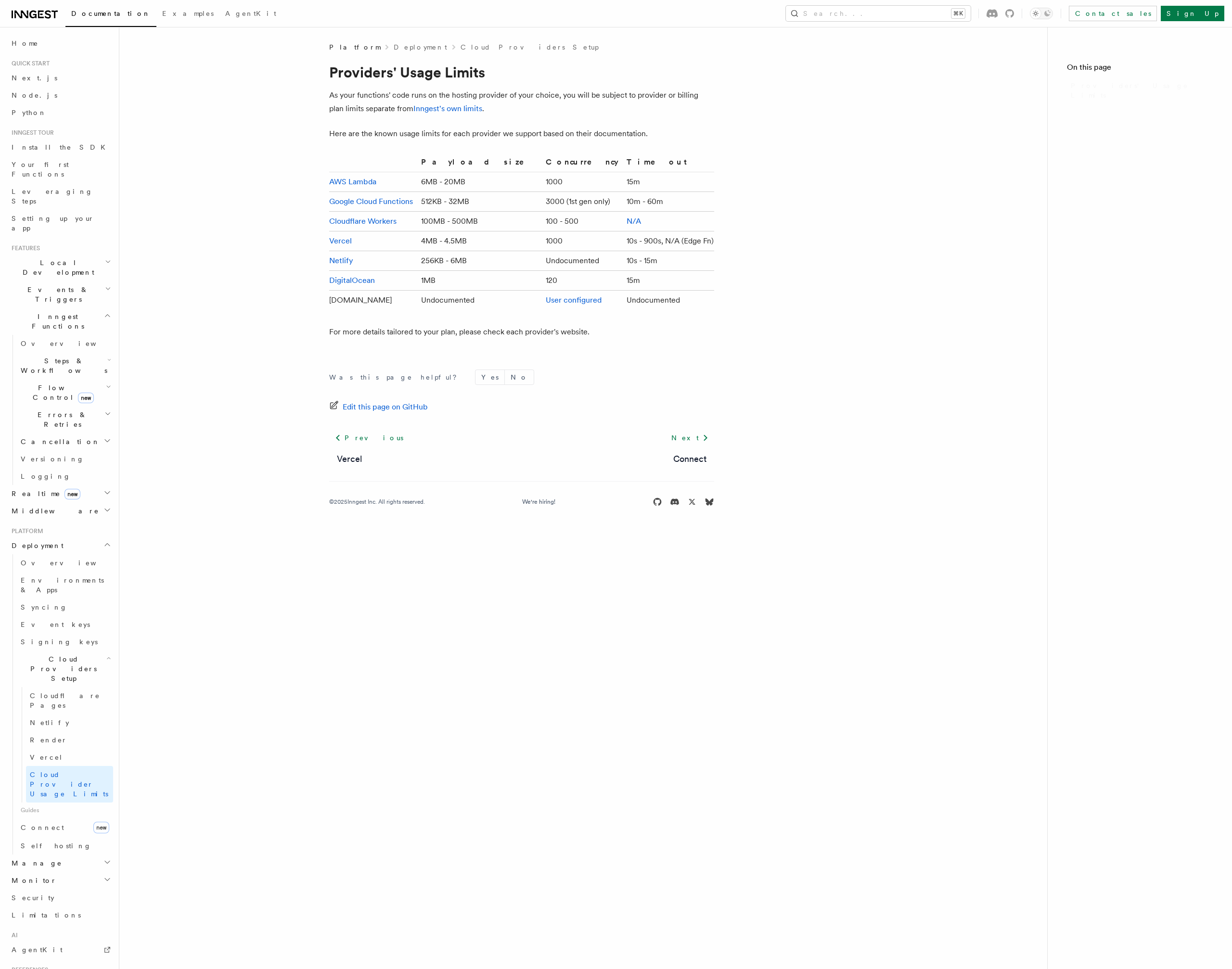 The width and height of the screenshot is (1232, 969). I want to click on a: Examples, so click(188, 14).